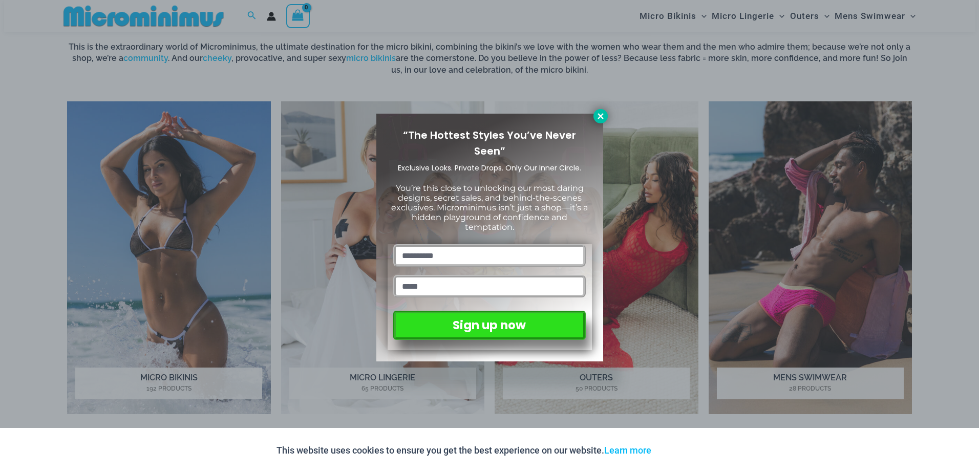 This screenshot has height=473, width=979. What do you see at coordinates (489, 143) in the screenshot?
I see `span: “The Hottest Styles You’ve Never Seen”` at bounding box center [489, 143].